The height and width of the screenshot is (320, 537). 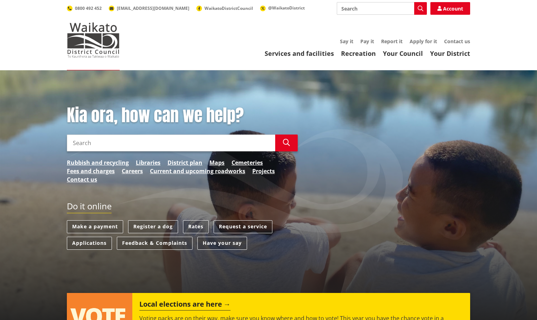 I want to click on a: Account, so click(x=450, y=8).